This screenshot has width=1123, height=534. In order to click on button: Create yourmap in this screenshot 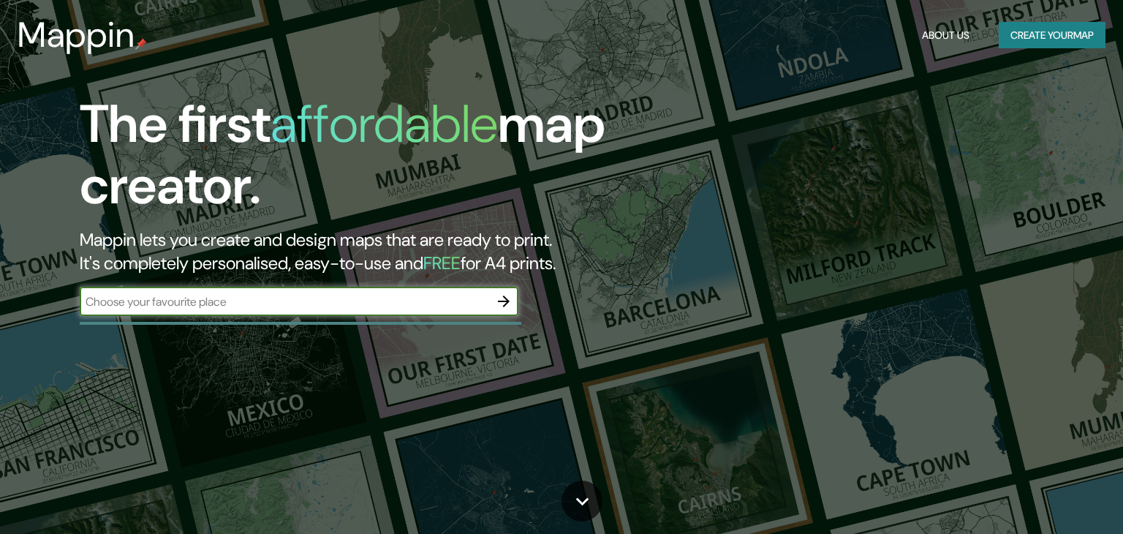, I will do `click(1052, 35)`.